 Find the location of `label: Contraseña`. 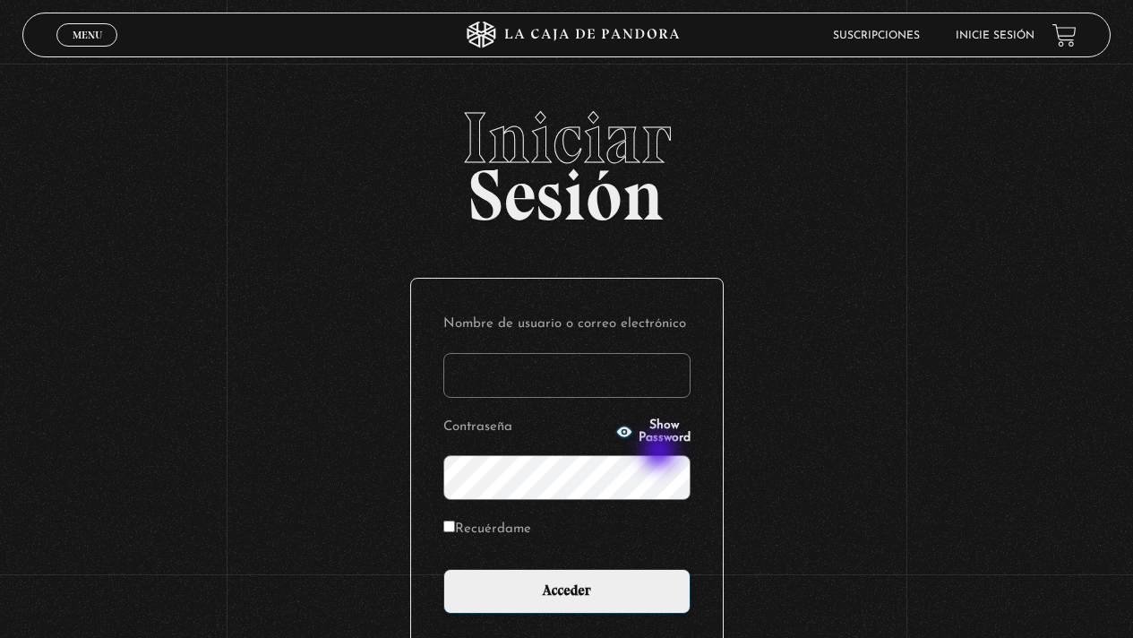

label: Contraseña is located at coordinates (527, 427).